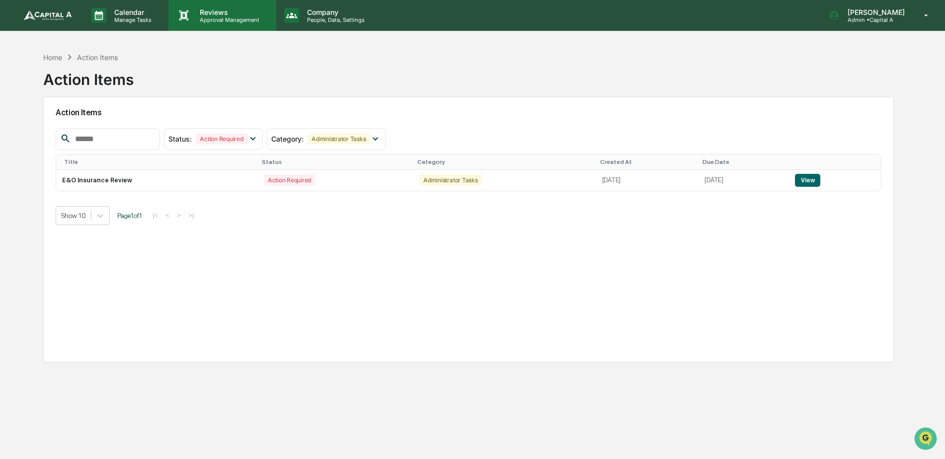 The image size is (945, 459). I want to click on div: Title, so click(159, 162).